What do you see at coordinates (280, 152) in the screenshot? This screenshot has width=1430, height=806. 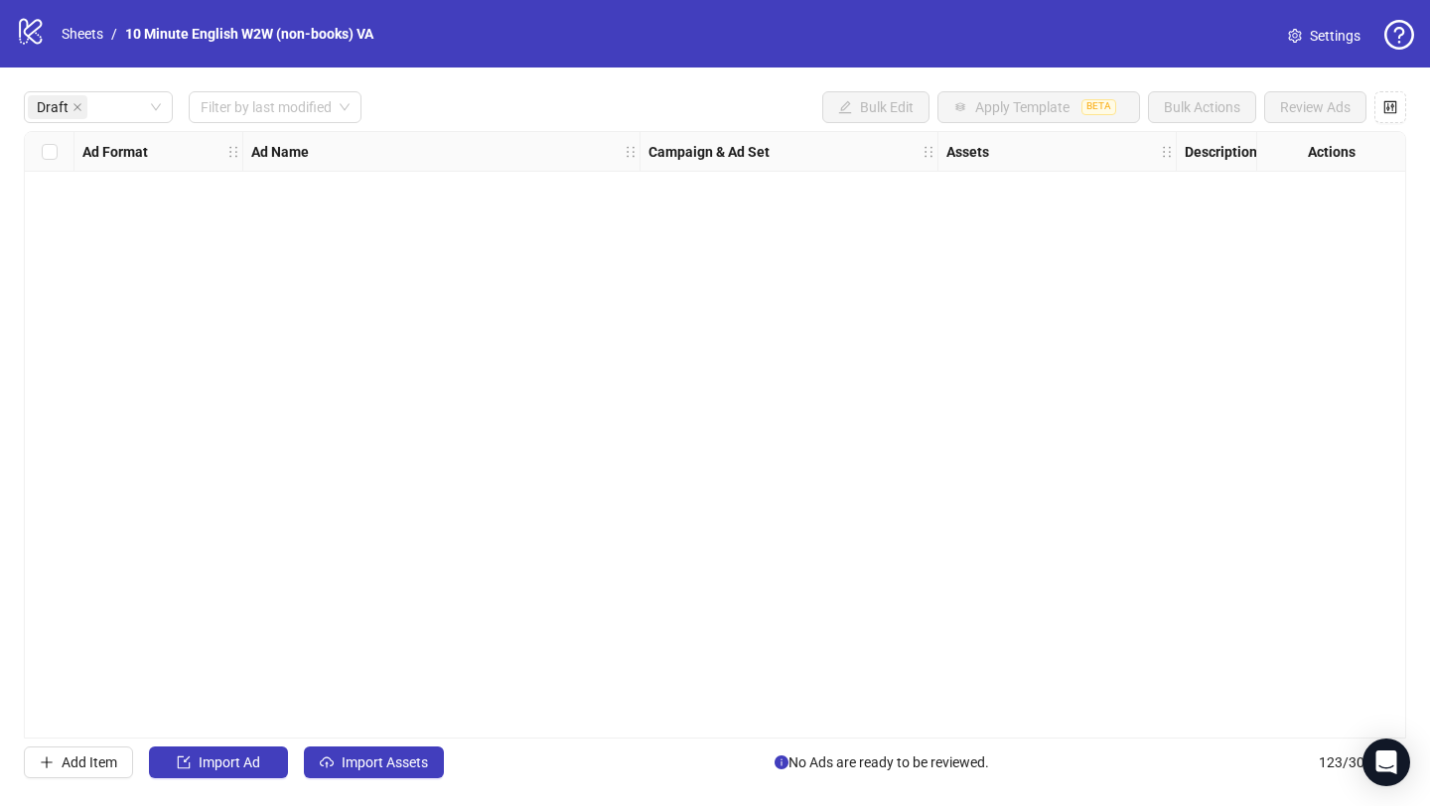 I see `strong: Ad Name` at bounding box center [280, 152].